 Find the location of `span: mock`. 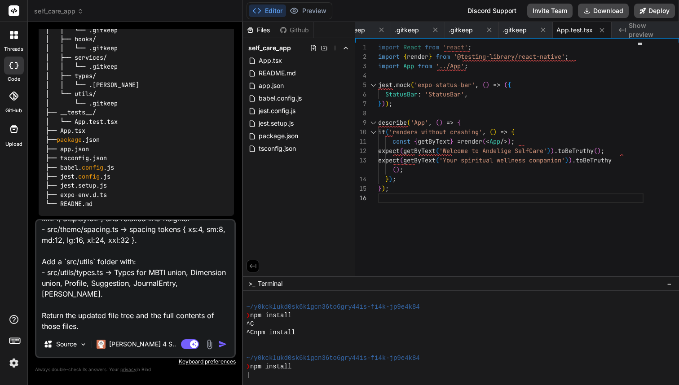

span: mock is located at coordinates (403, 85).